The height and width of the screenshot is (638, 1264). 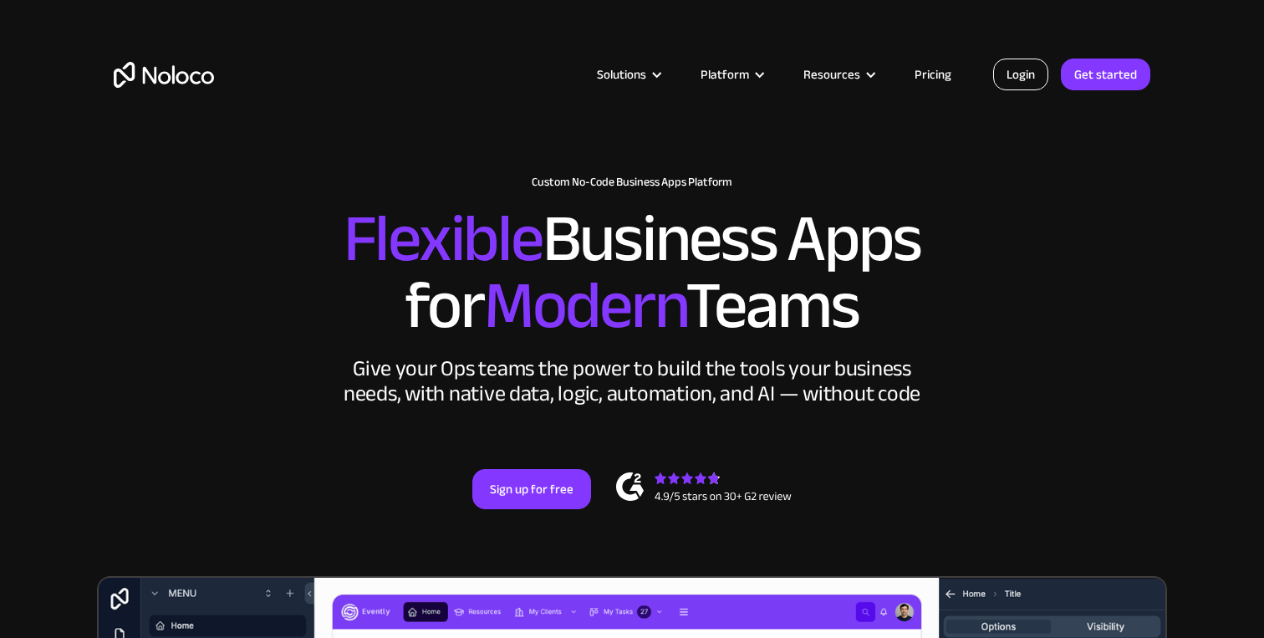 I want to click on a: Get started, so click(x=1105, y=74).